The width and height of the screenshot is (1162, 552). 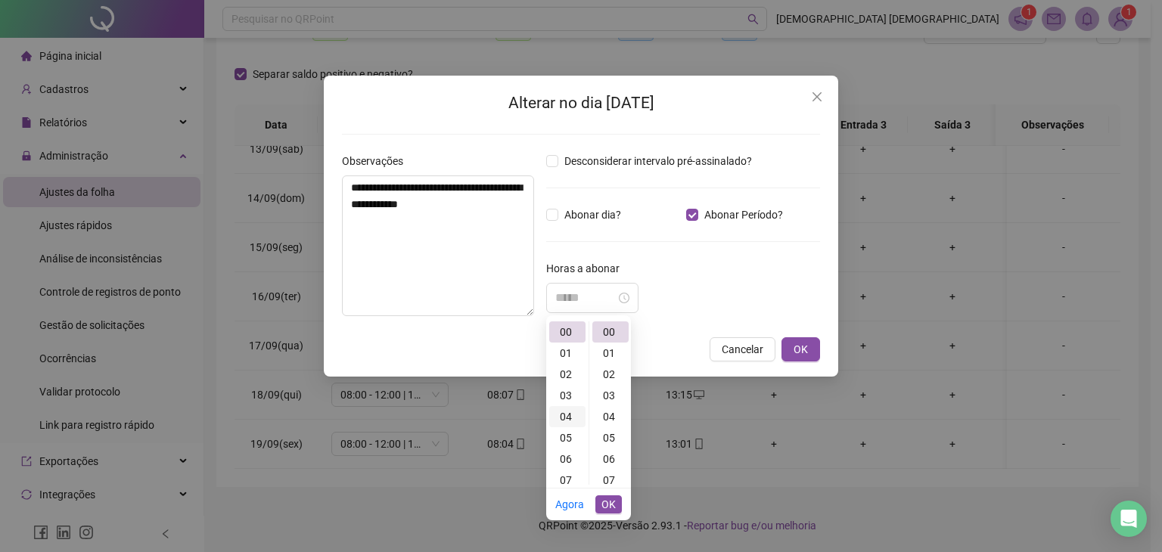 What do you see at coordinates (742, 350) in the screenshot?
I see `button: Cancelar` at bounding box center [742, 350].